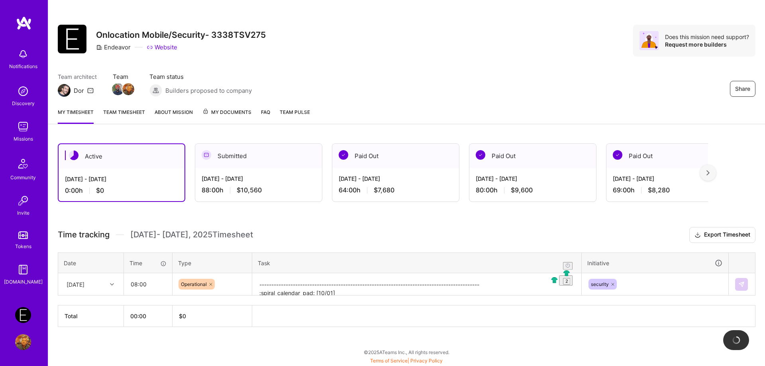 The width and height of the screenshot is (765, 366). Describe the element at coordinates (23, 235) in the screenshot. I see `img: tokens` at that location.